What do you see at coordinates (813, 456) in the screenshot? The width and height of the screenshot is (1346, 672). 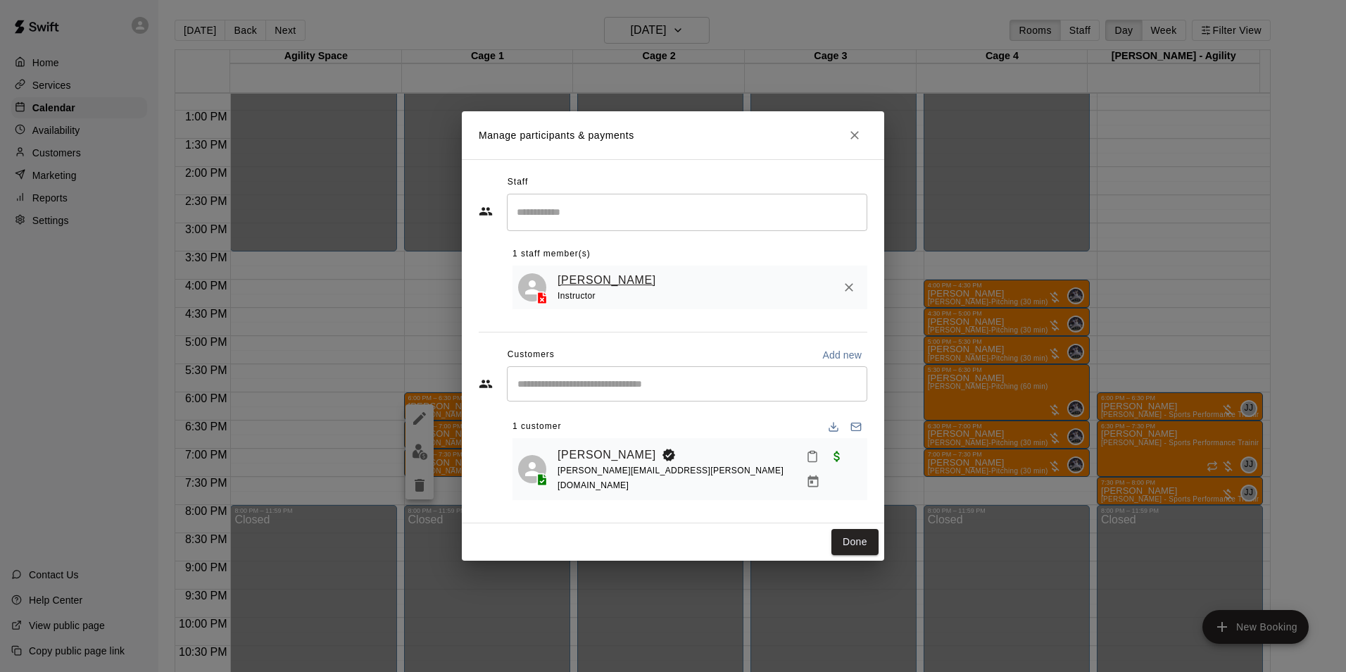 I see `button: Mark attendance` at bounding box center [813, 456].